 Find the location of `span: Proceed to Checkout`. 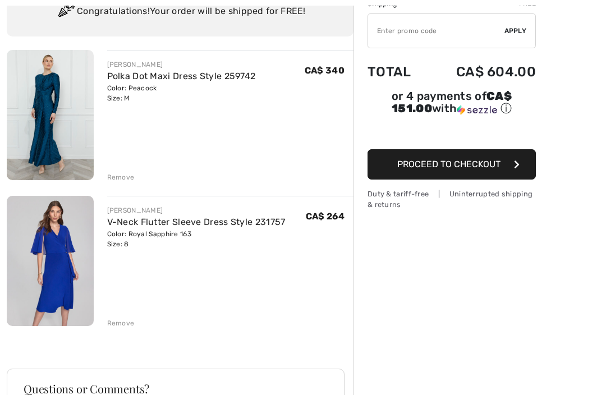

span: Proceed to Checkout is located at coordinates (449, 164).